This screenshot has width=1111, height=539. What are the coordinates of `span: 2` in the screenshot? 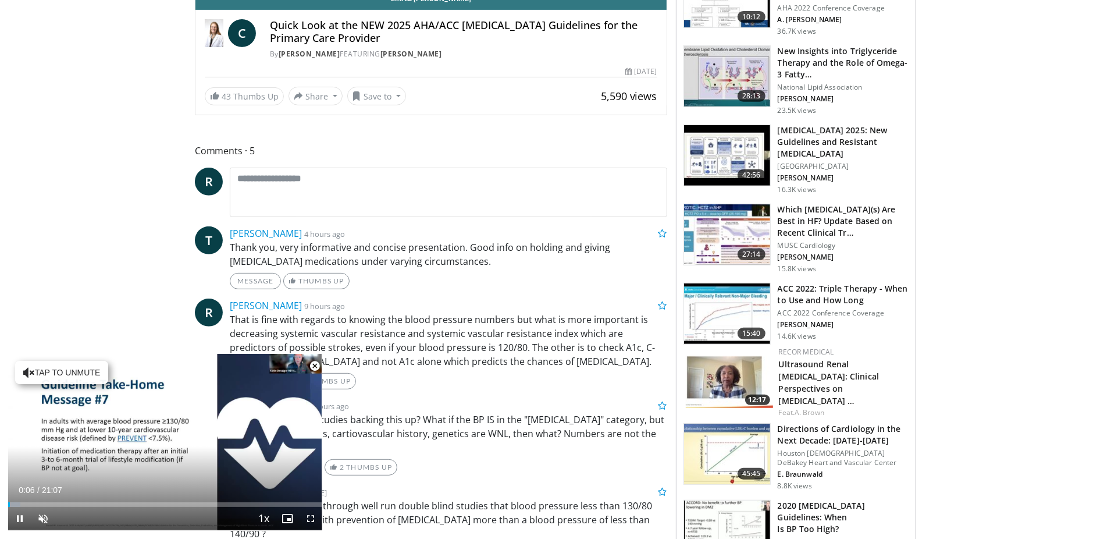 It's located at (342, 467).